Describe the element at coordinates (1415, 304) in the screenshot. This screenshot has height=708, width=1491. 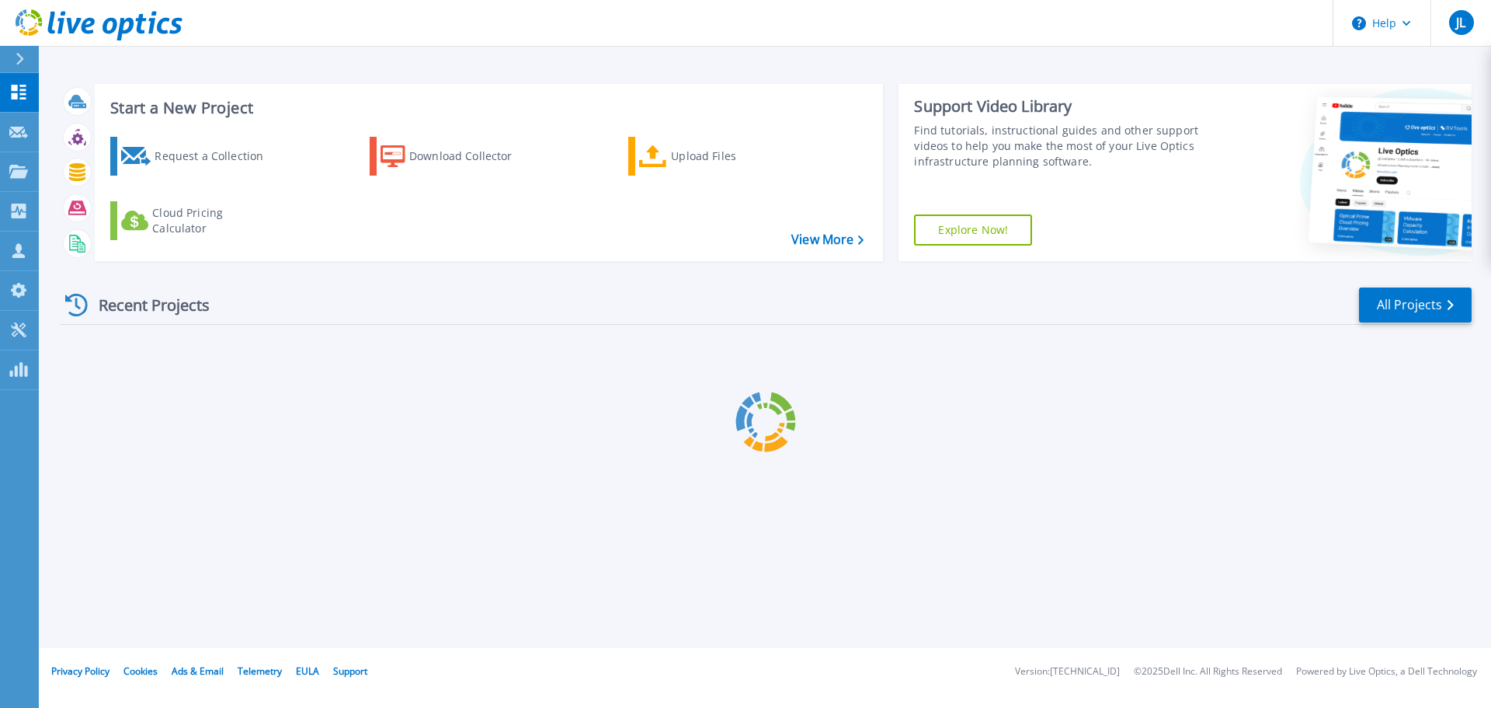
I see `a: All Projects` at that location.